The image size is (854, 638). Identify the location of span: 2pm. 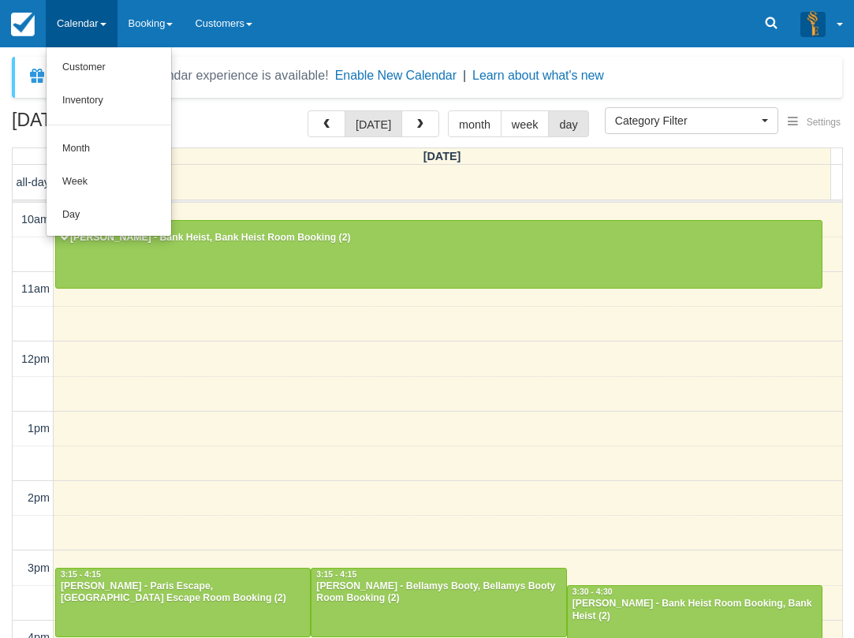
(39, 498).